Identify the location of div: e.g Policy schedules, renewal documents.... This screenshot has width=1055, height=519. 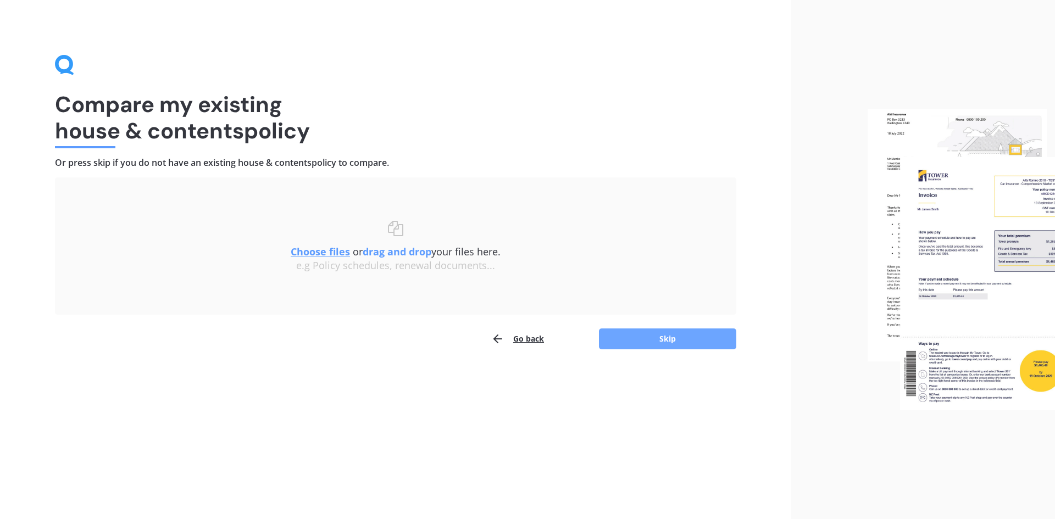
(396, 266).